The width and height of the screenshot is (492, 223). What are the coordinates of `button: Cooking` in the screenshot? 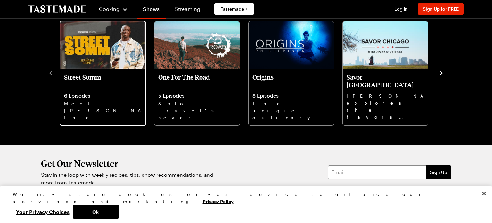 It's located at (113, 9).